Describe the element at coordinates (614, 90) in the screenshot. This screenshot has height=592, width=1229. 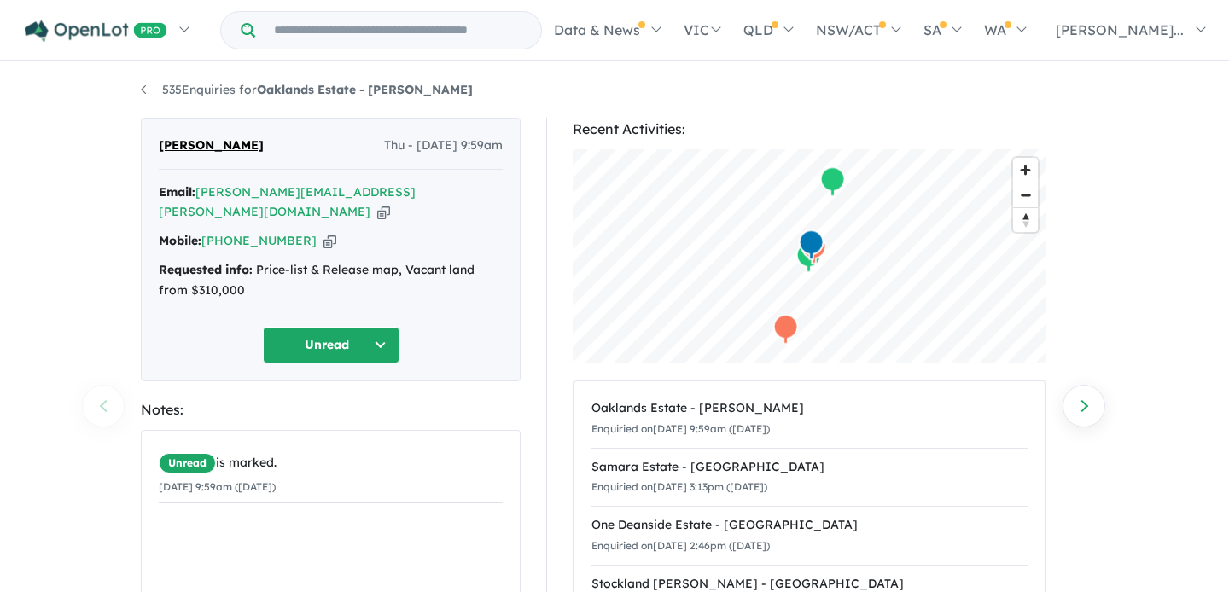
I see `nav: breadcrumb` at that location.